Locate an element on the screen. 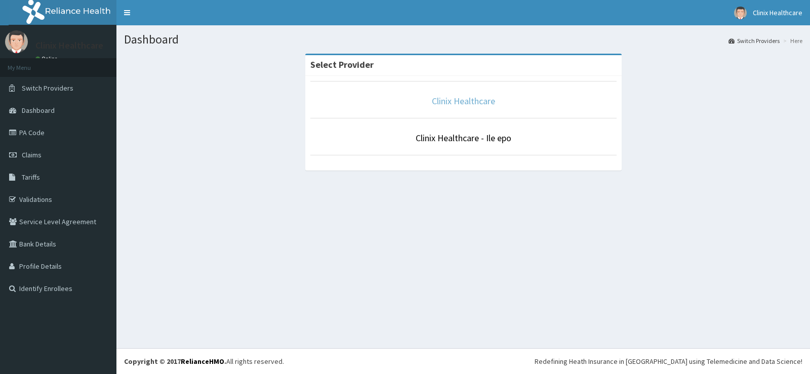  strong: Select Provider is located at coordinates (342, 64).